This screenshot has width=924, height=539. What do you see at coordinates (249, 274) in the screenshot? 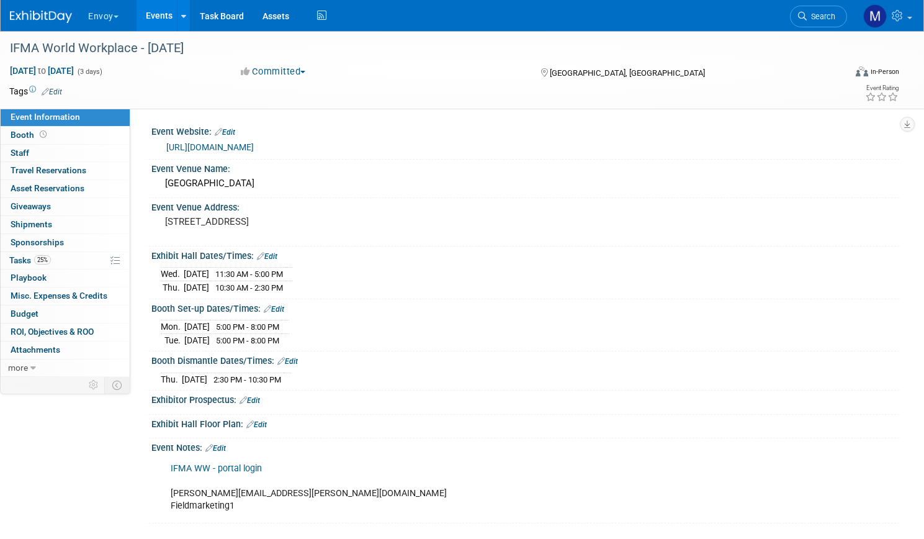
I see `span: 11:30 AM - 5:00 PM` at bounding box center [249, 274].